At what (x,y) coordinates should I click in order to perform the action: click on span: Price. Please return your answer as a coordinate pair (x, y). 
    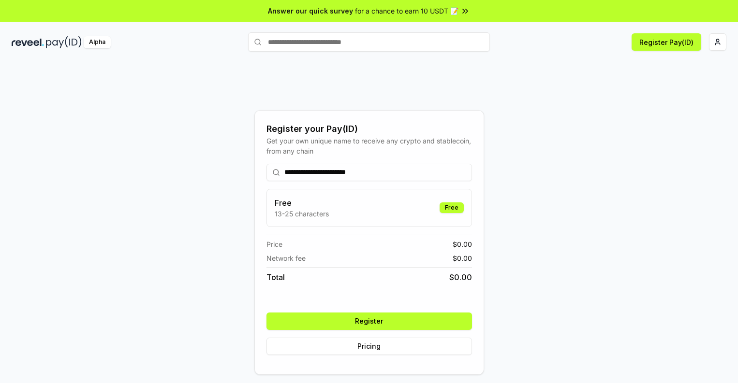
    Looking at the image, I should click on (274, 244).